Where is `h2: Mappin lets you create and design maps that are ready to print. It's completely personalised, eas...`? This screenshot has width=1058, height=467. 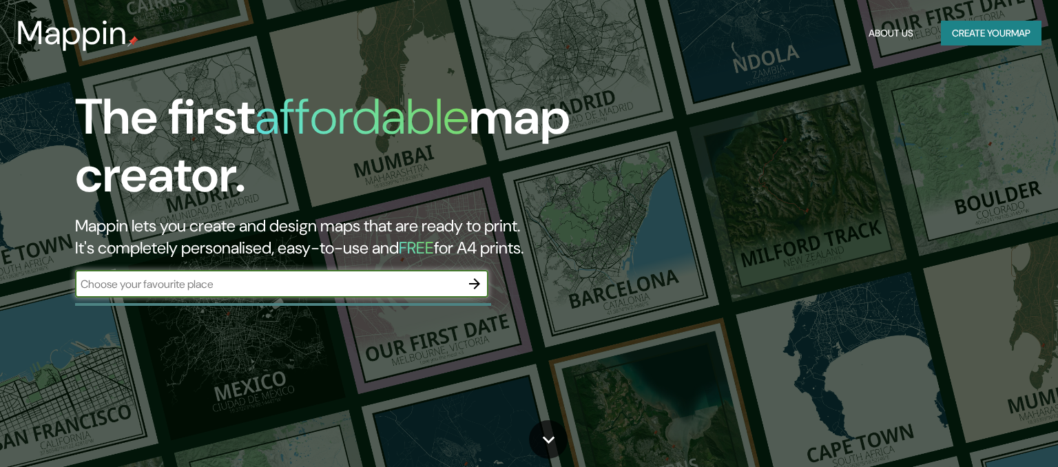
h2: Mappin lets you create and design maps that are ready to print. It's completely personalised, eas... is located at coordinates (340, 237).